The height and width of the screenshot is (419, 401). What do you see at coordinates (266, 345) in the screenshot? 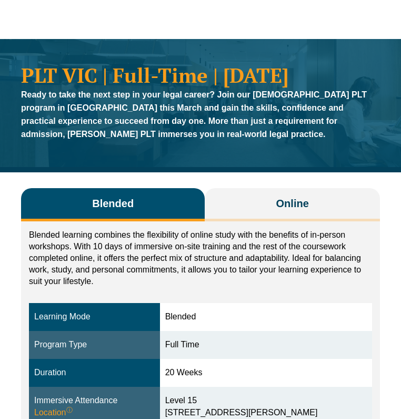
I see `div: Full Time` at bounding box center [266, 345].